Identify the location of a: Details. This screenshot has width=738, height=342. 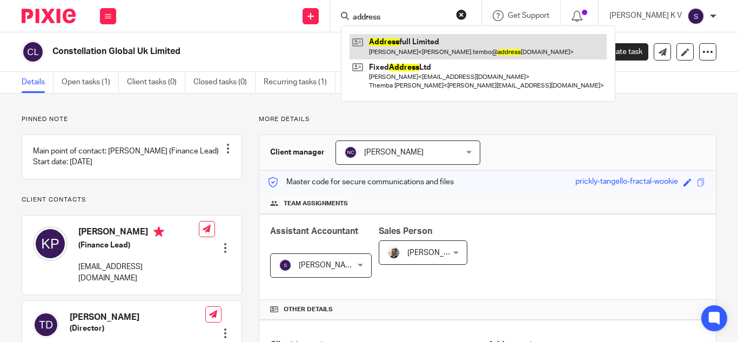
(37, 82).